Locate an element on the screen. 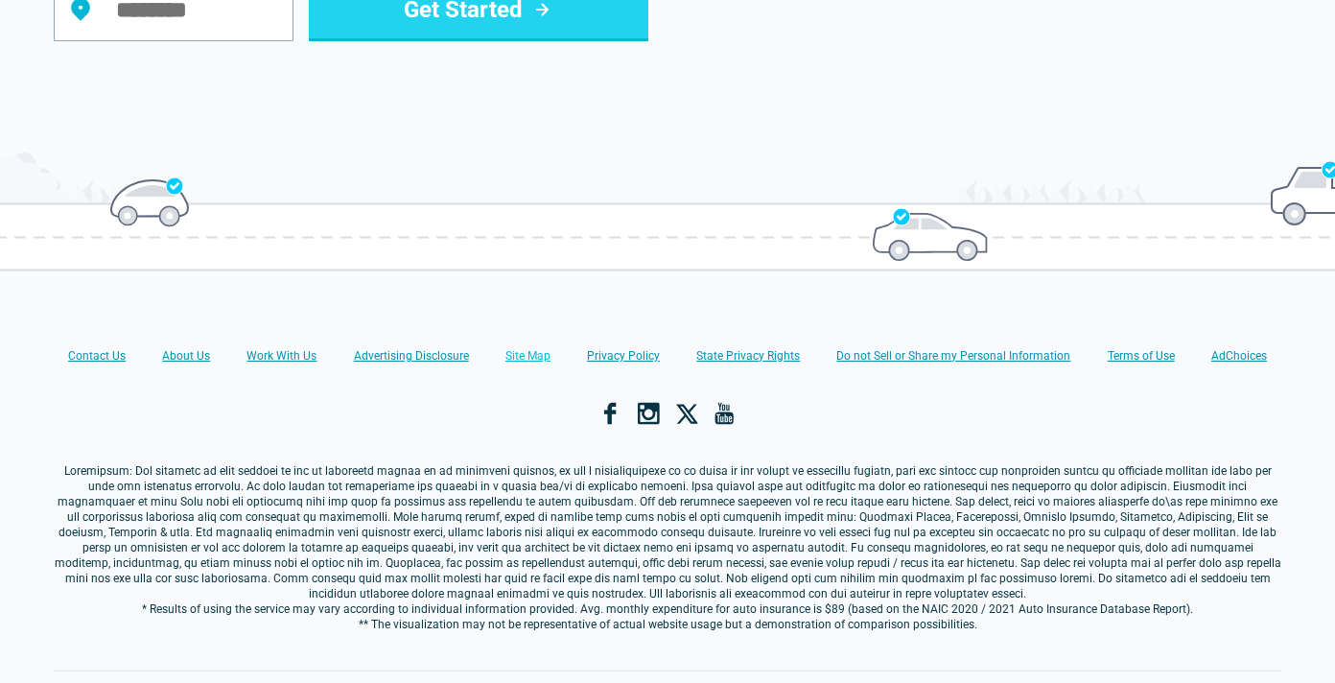 The image size is (1335, 683). a: X is located at coordinates (687, 413).